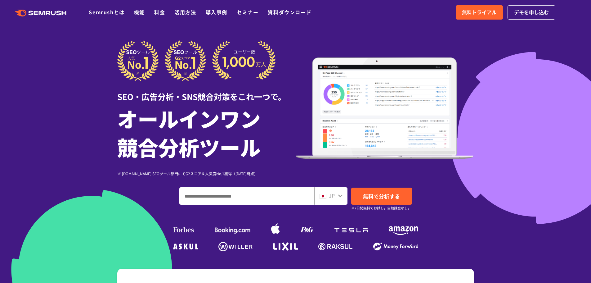  I want to click on a: 料金, so click(160, 12).